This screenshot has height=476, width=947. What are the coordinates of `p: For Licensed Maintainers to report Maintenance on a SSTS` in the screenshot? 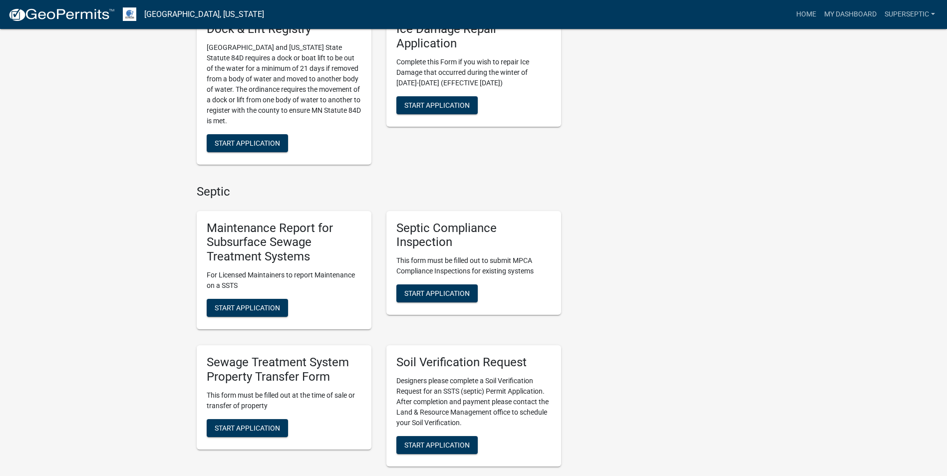 It's located at (284, 280).